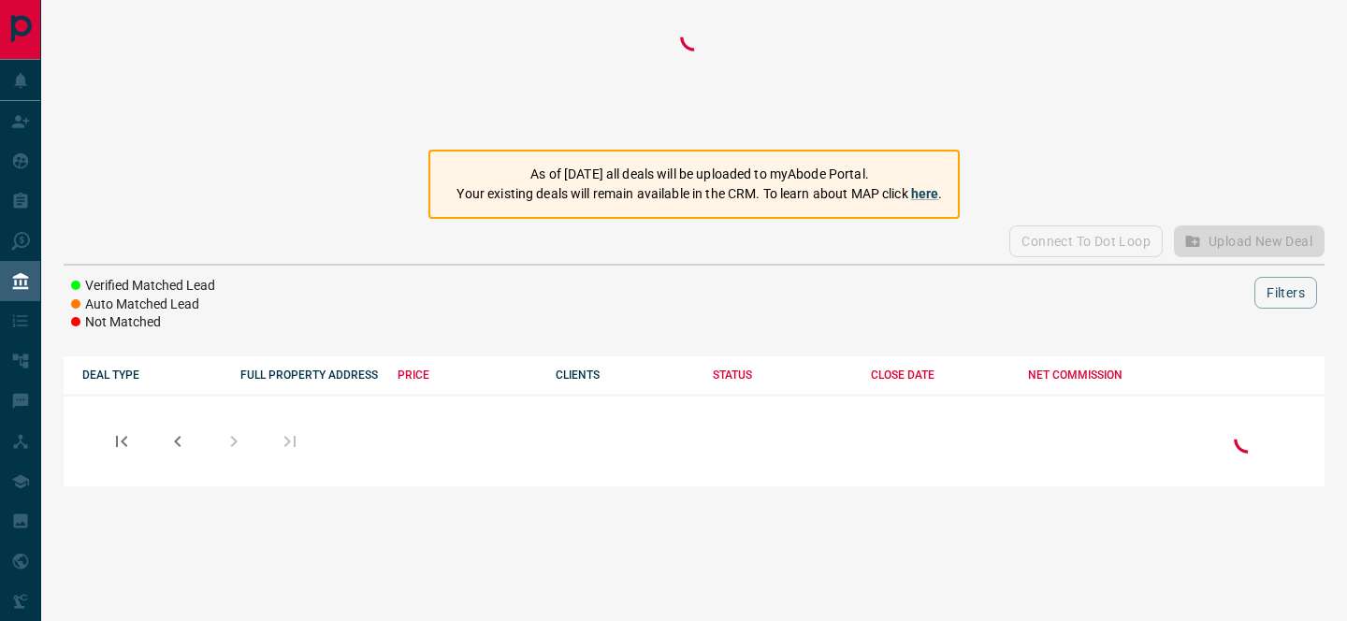  What do you see at coordinates (467, 375) in the screenshot?
I see `div: PRICE` at bounding box center [467, 375].